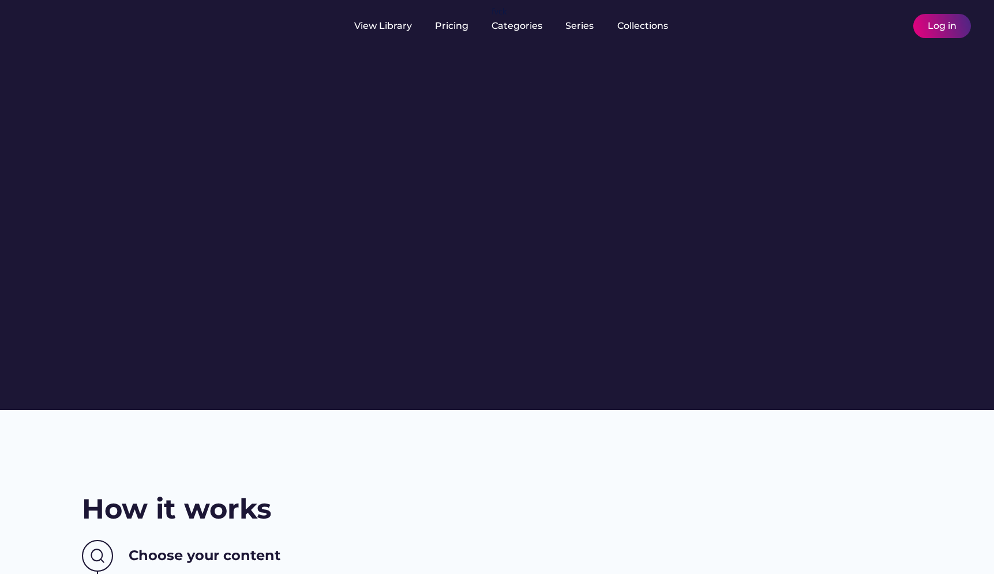 This screenshot has width=994, height=574. Describe the element at coordinates (499, 12) in the screenshot. I see `div: fvck` at that location.